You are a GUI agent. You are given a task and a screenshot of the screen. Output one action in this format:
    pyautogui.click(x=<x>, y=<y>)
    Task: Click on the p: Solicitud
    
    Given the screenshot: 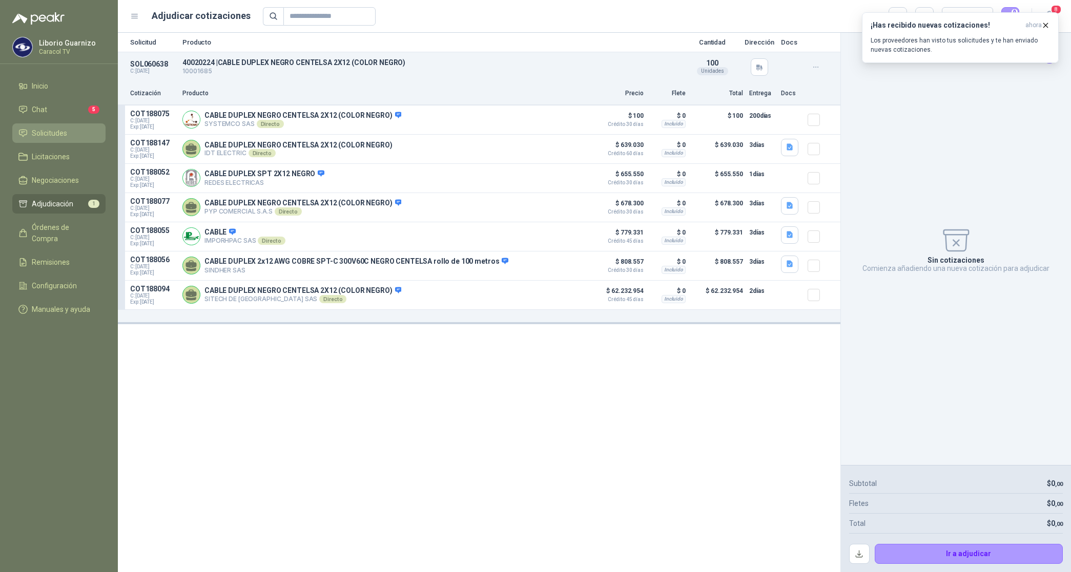 What is the action you would take?
    pyautogui.click(x=153, y=42)
    